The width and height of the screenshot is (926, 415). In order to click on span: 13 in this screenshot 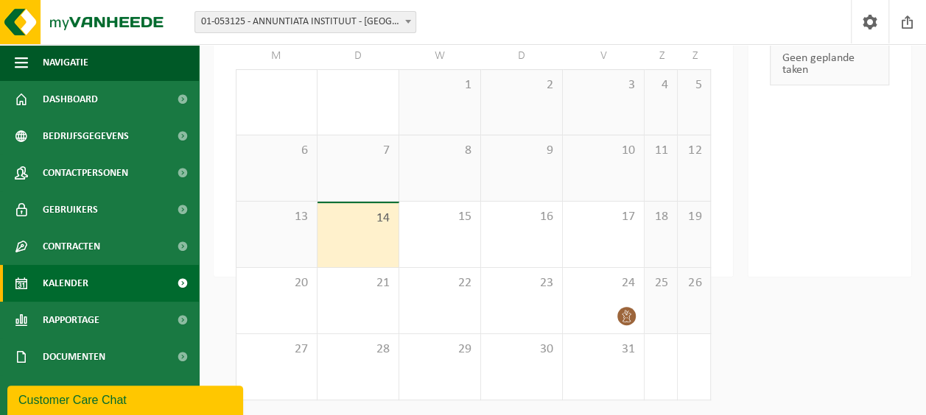, I will do `click(276, 217)`.